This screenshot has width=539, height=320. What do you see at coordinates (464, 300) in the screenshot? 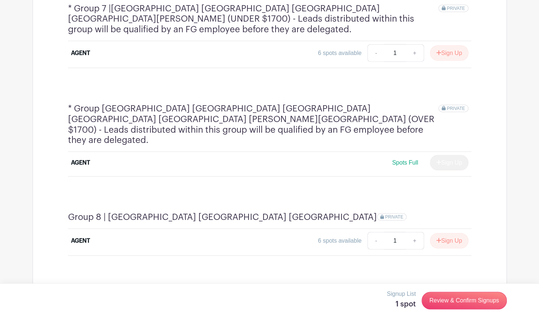
I see `a: Review & Confirm Signups` at bounding box center [464, 300].